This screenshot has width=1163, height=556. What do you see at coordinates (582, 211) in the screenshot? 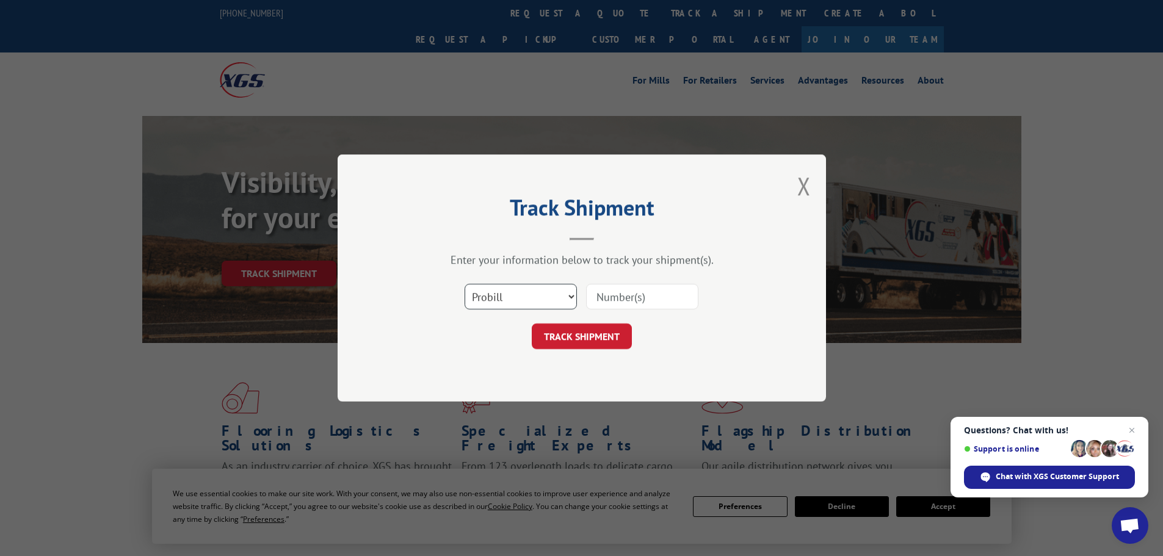
I see `h2: Track Shipment` at bounding box center [582, 211].